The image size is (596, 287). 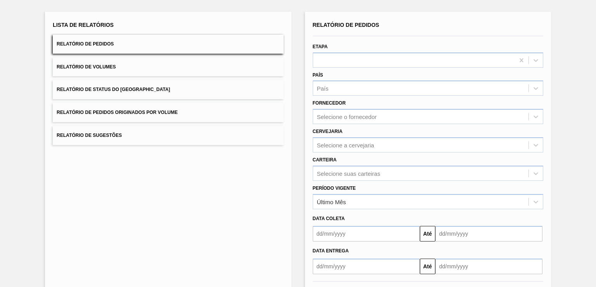 I want to click on div: Selecione suas carteiras, so click(x=349, y=173).